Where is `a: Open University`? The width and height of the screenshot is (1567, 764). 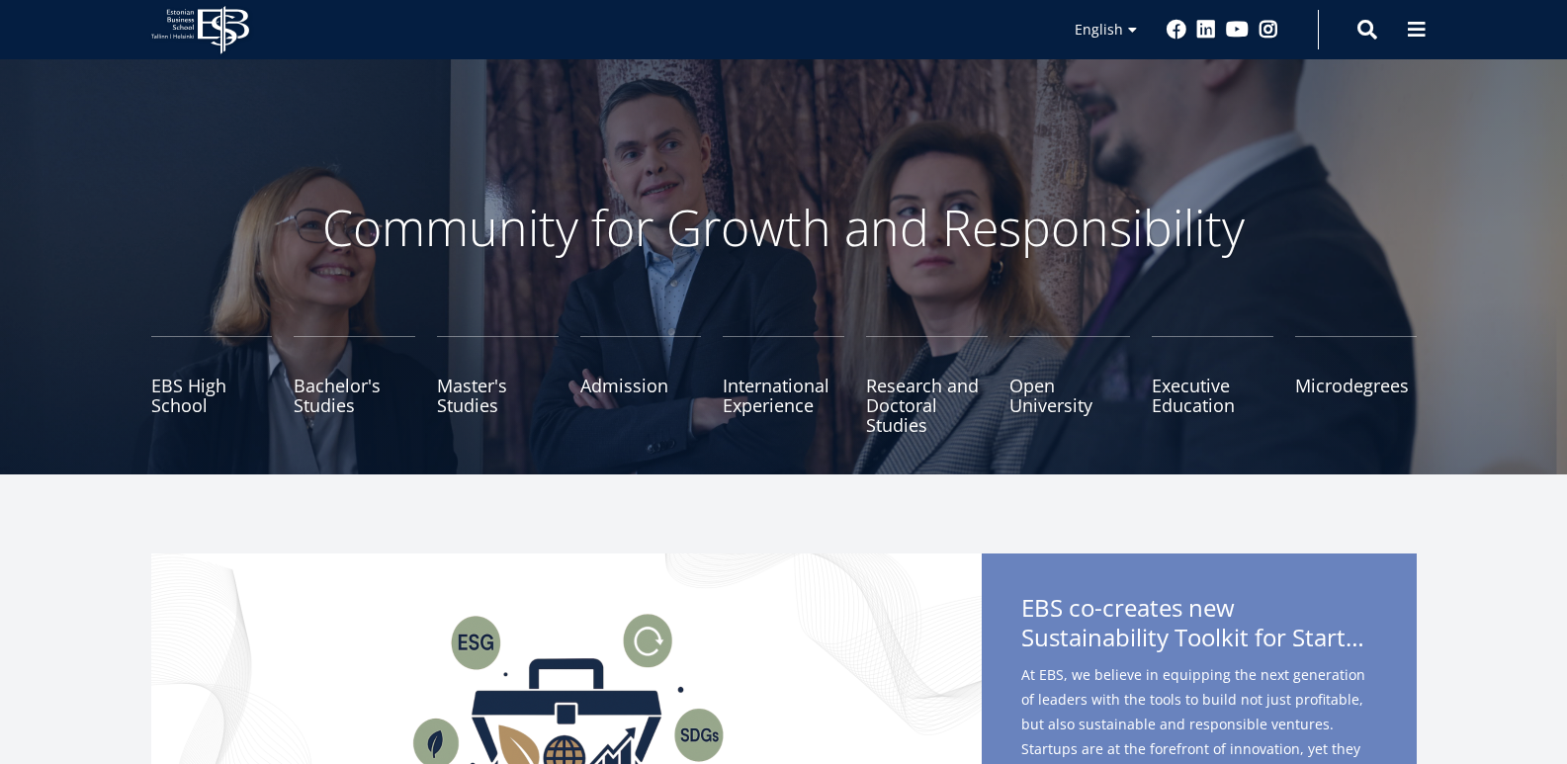 a: Open University is located at coordinates (1070, 386).